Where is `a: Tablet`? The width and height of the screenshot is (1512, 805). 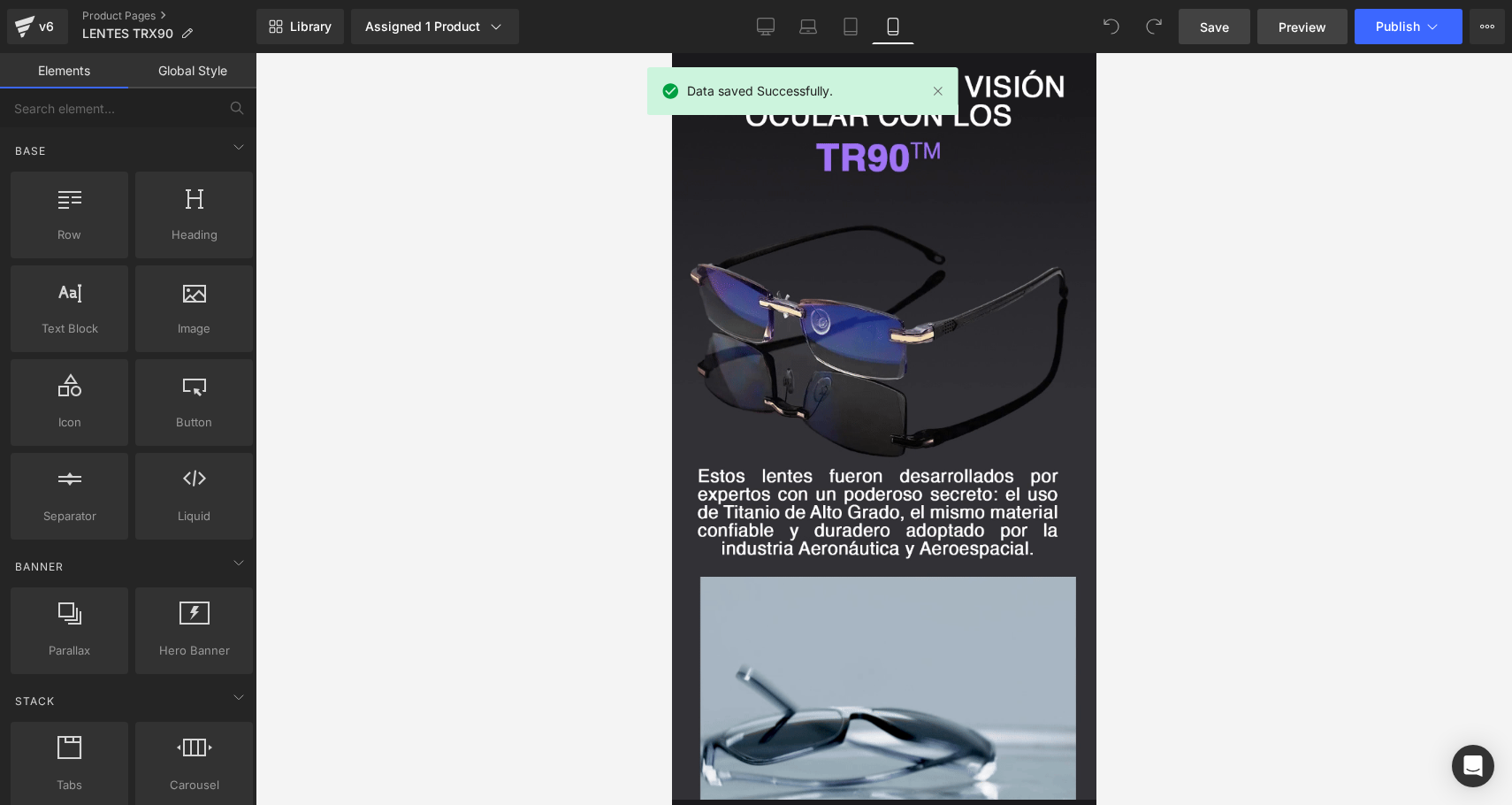
a: Tablet is located at coordinates (851, 26).